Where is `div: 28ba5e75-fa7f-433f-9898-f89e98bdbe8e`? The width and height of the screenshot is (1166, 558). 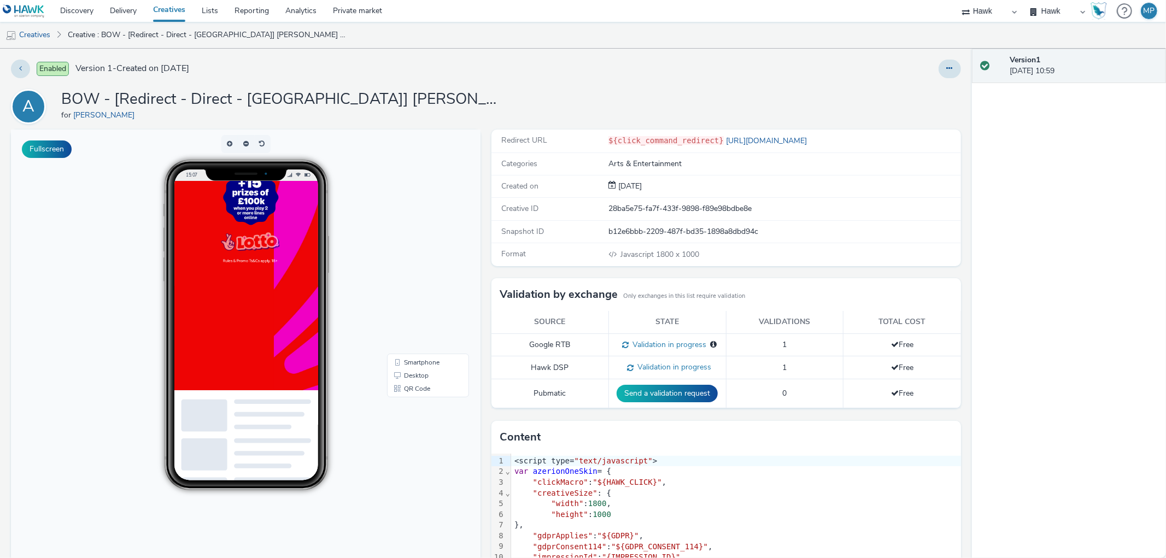 div: 28ba5e75-fa7f-433f-9898-f89e98bdbe8e is located at coordinates (784, 209).